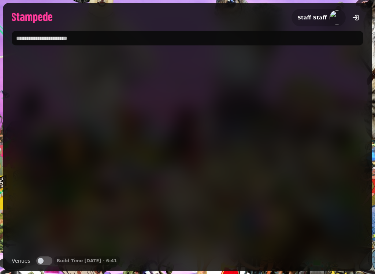  What do you see at coordinates (21, 260) in the screenshot?
I see `label: Venues` at bounding box center [21, 260].